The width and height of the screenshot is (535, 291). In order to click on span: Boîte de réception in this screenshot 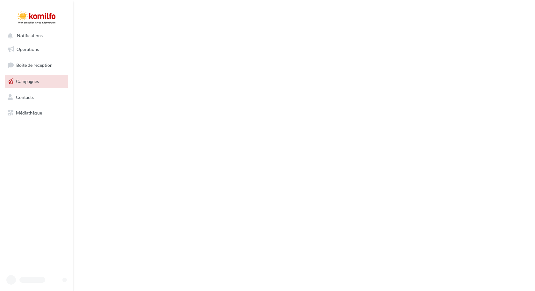, I will do `click(34, 65)`.